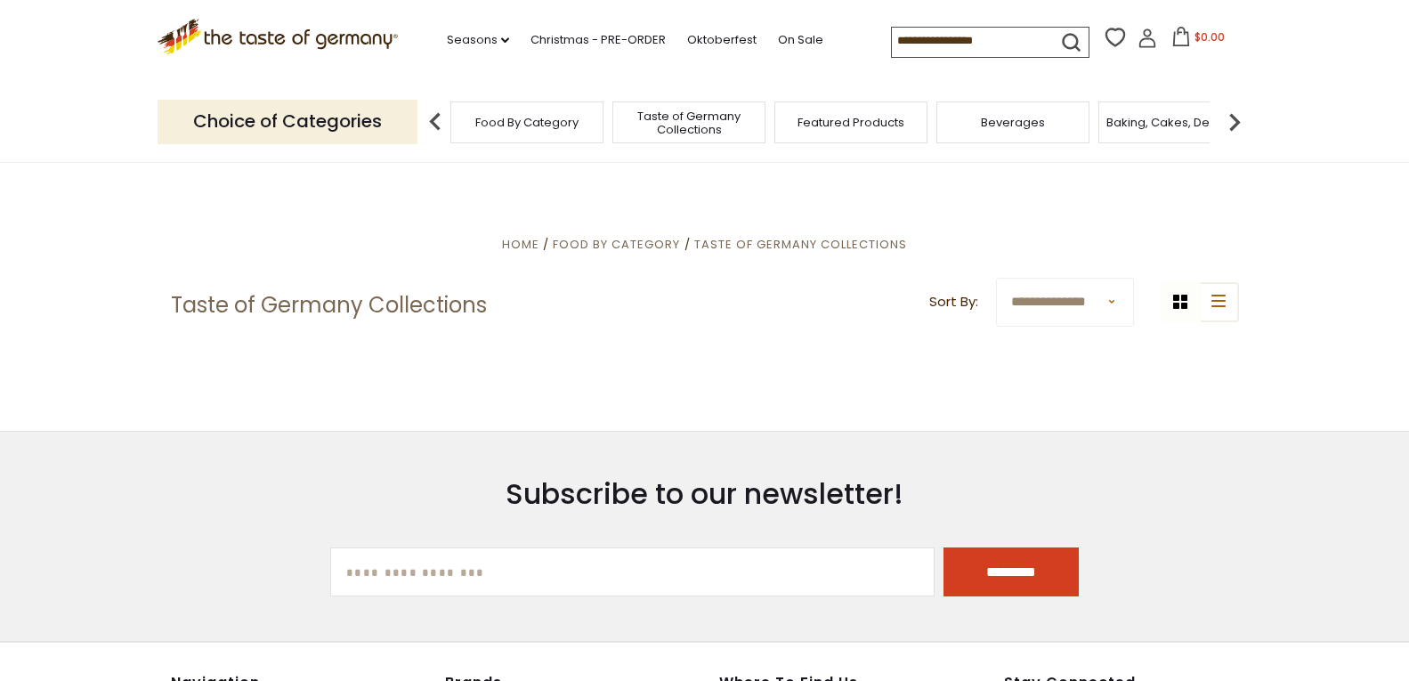 This screenshot has width=1409, height=681. I want to click on label: Sort By:, so click(954, 302).